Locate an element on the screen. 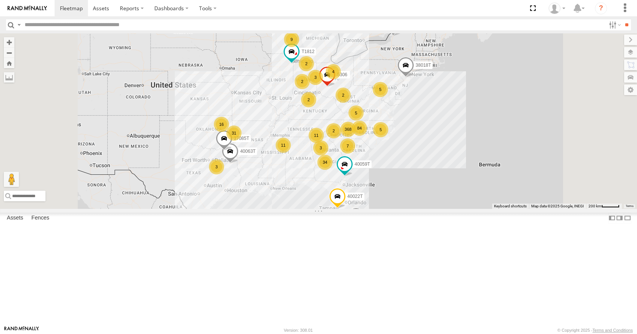  button: Zoom in is located at coordinates (9, 42).